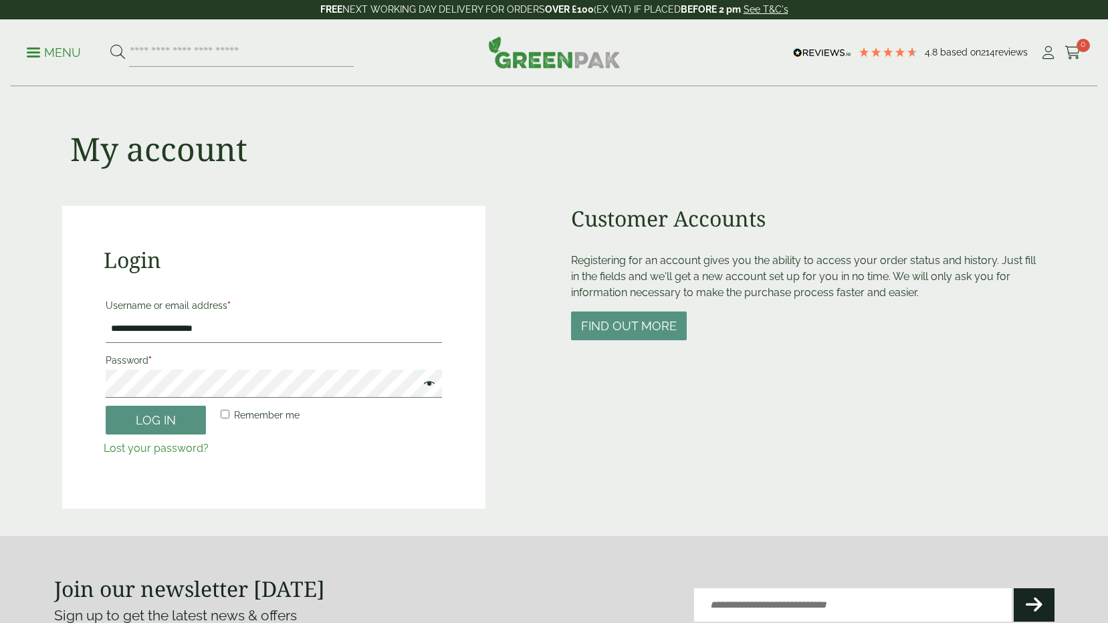  I want to click on i: My Account, so click(1048, 53).